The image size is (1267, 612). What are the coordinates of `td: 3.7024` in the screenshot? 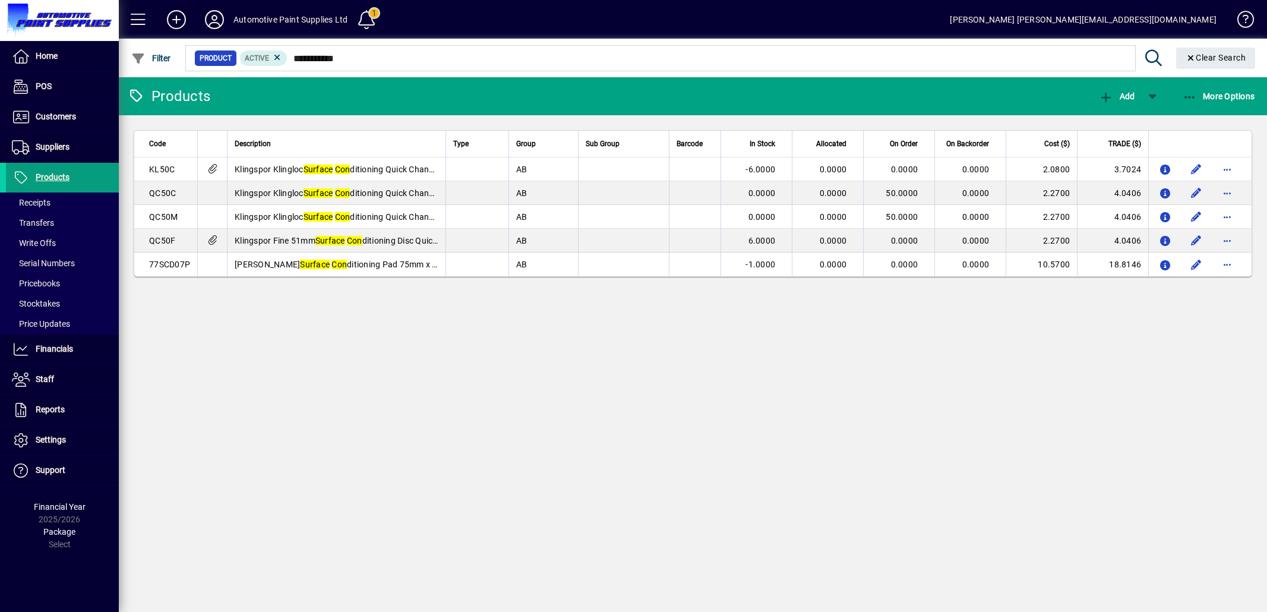 It's located at (1112, 169).